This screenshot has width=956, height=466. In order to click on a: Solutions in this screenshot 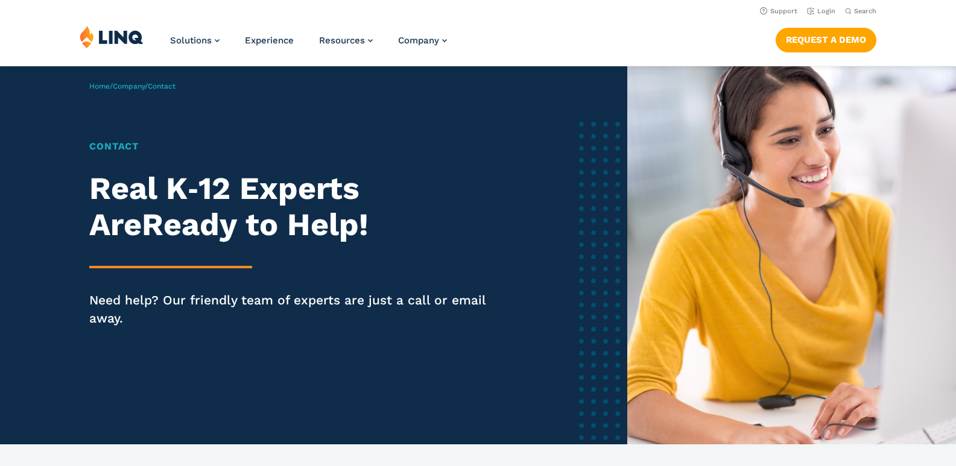, I will do `click(195, 40)`.